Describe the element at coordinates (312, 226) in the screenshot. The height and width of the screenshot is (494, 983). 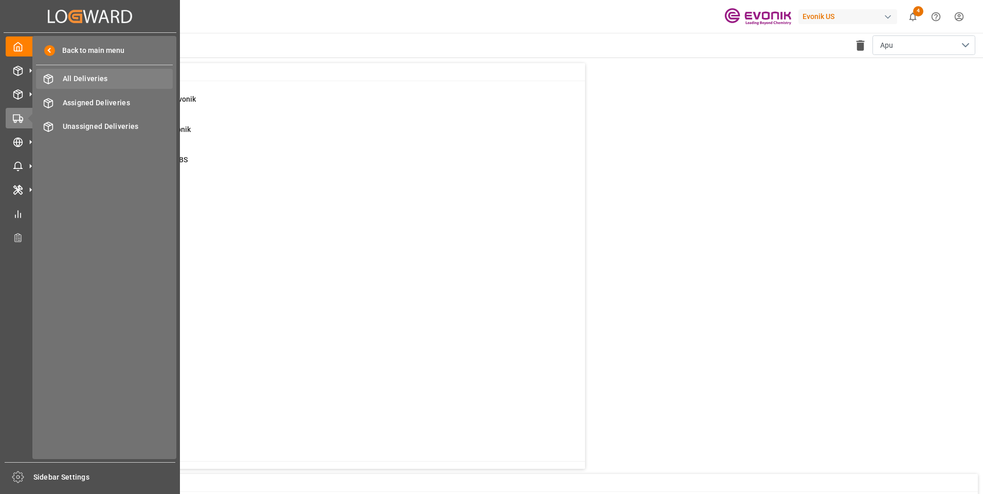
I see `a: 0TU : Pre-Leg Shipment # ErrorTransport Unit` at that location.